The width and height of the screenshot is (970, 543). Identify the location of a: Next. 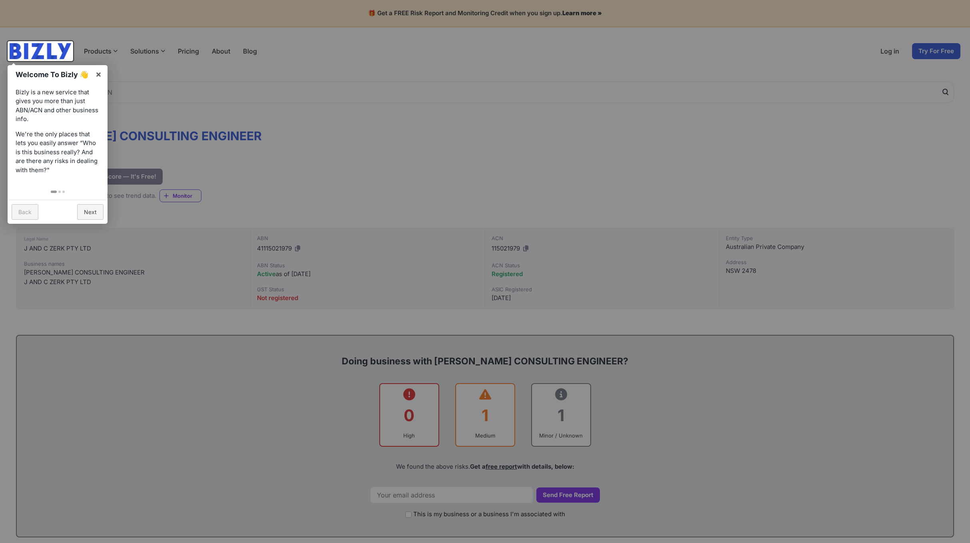
(90, 212).